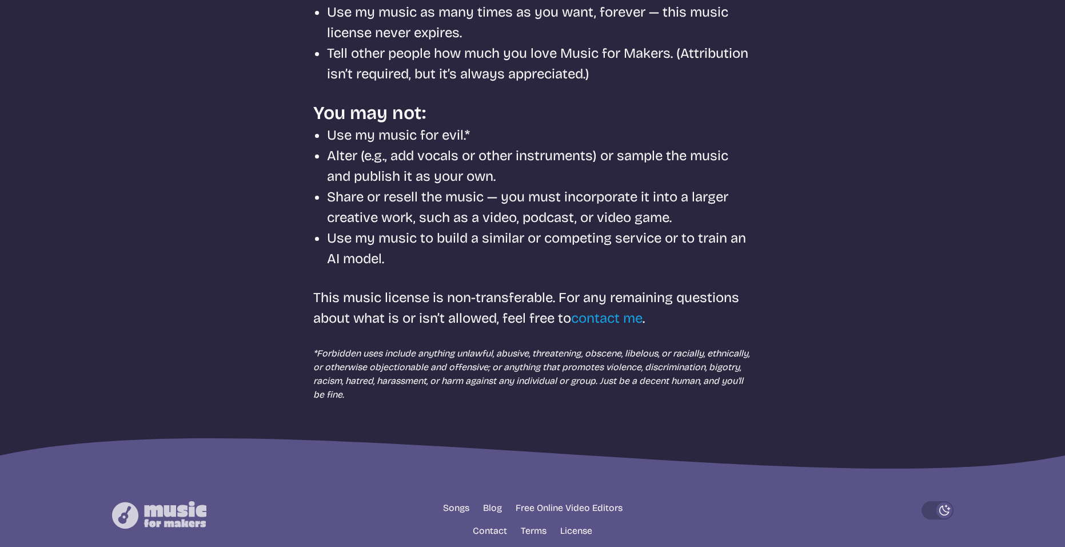 The width and height of the screenshot is (1065, 547). What do you see at coordinates (490, 531) in the screenshot?
I see `a: Contact` at bounding box center [490, 531].